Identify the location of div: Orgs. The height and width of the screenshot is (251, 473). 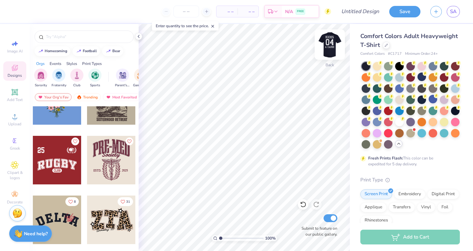
(40, 64).